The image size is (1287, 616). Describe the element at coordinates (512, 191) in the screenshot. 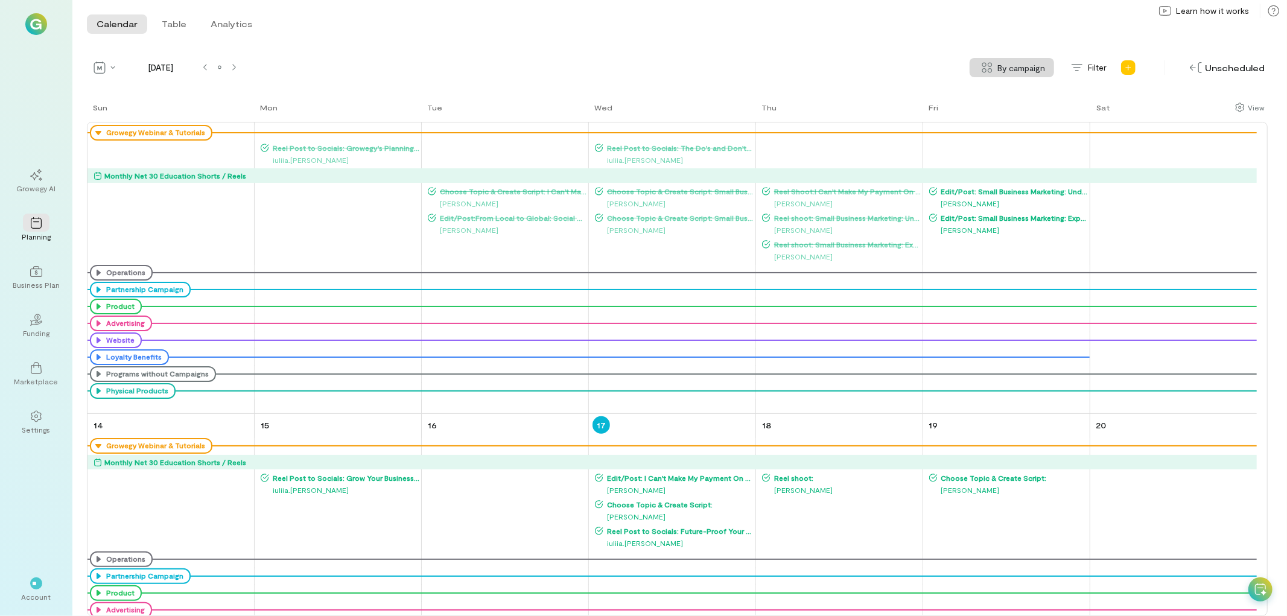

I see `span: Choose Topic & Create Script: I Can't Make My Payment On Time, What Now?` at that location.